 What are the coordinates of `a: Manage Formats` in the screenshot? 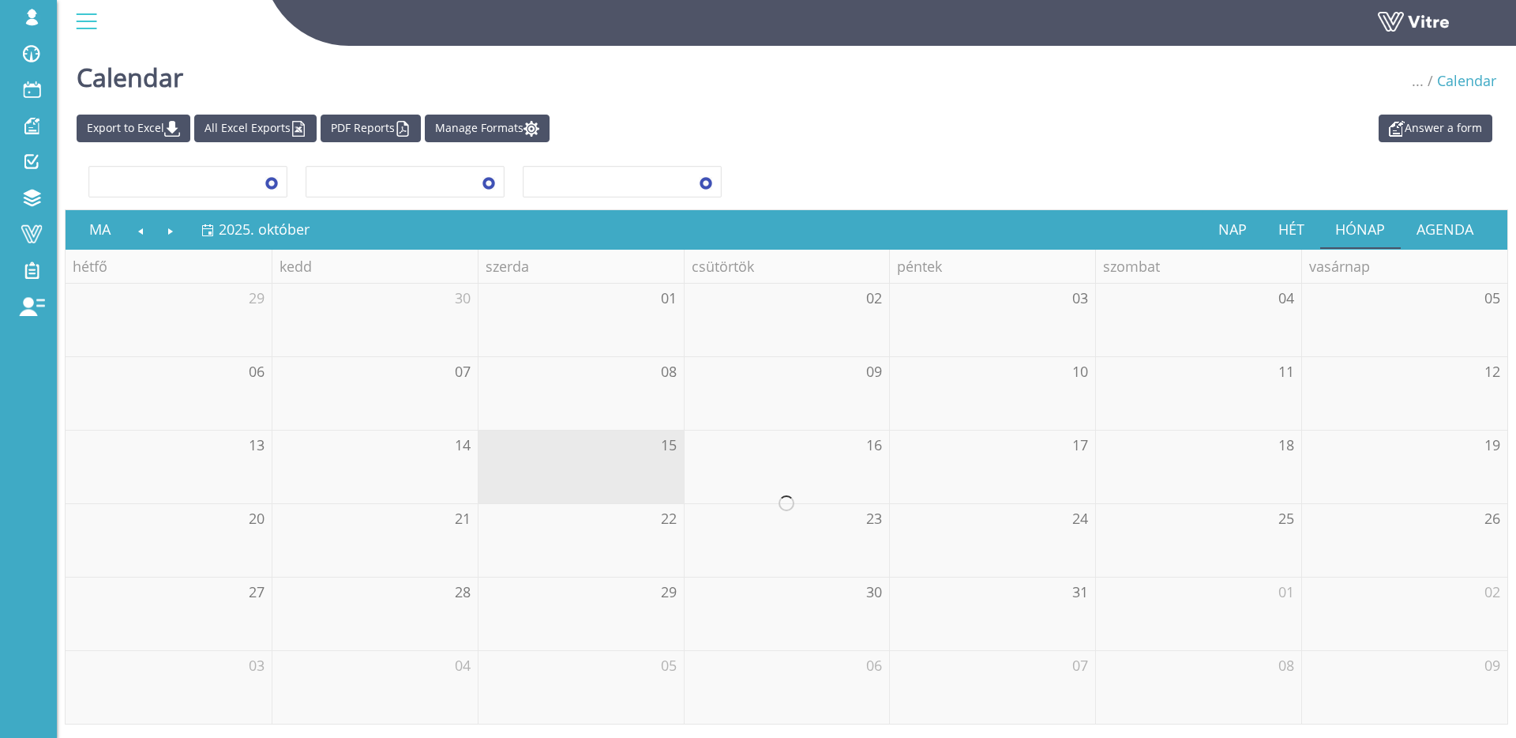 It's located at (487, 128).